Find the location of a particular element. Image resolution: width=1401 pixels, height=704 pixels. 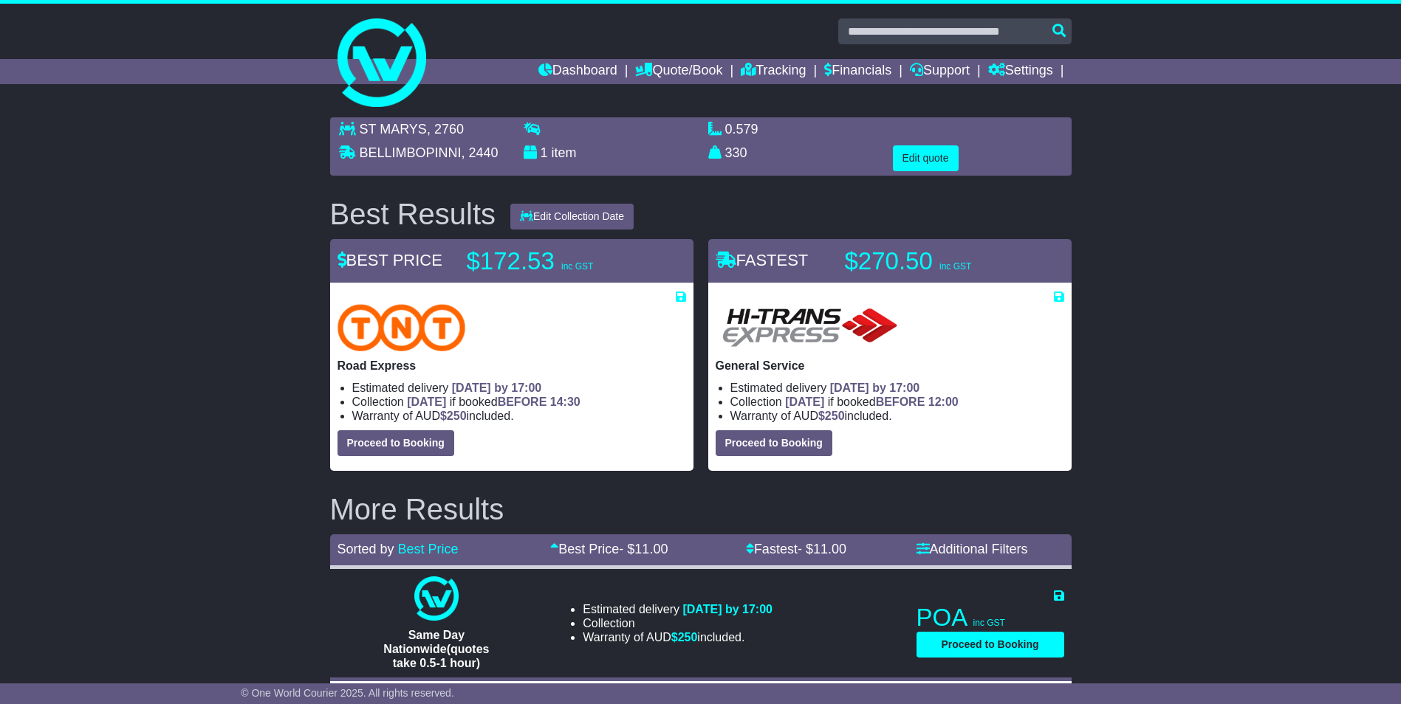

span: ST MARYS is located at coordinates (393, 129).